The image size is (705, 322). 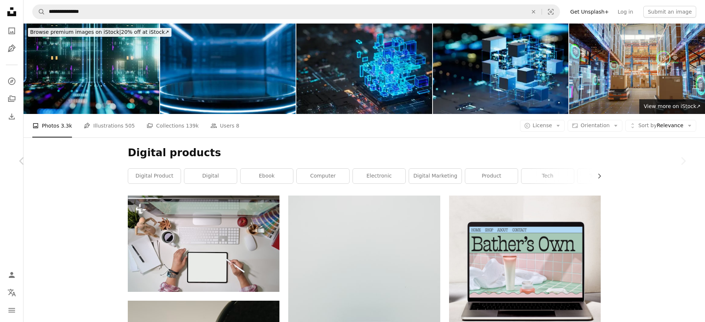 I want to click on a: Browse premium images on iStock|20% off at iStock↗, so click(x=100, y=32).